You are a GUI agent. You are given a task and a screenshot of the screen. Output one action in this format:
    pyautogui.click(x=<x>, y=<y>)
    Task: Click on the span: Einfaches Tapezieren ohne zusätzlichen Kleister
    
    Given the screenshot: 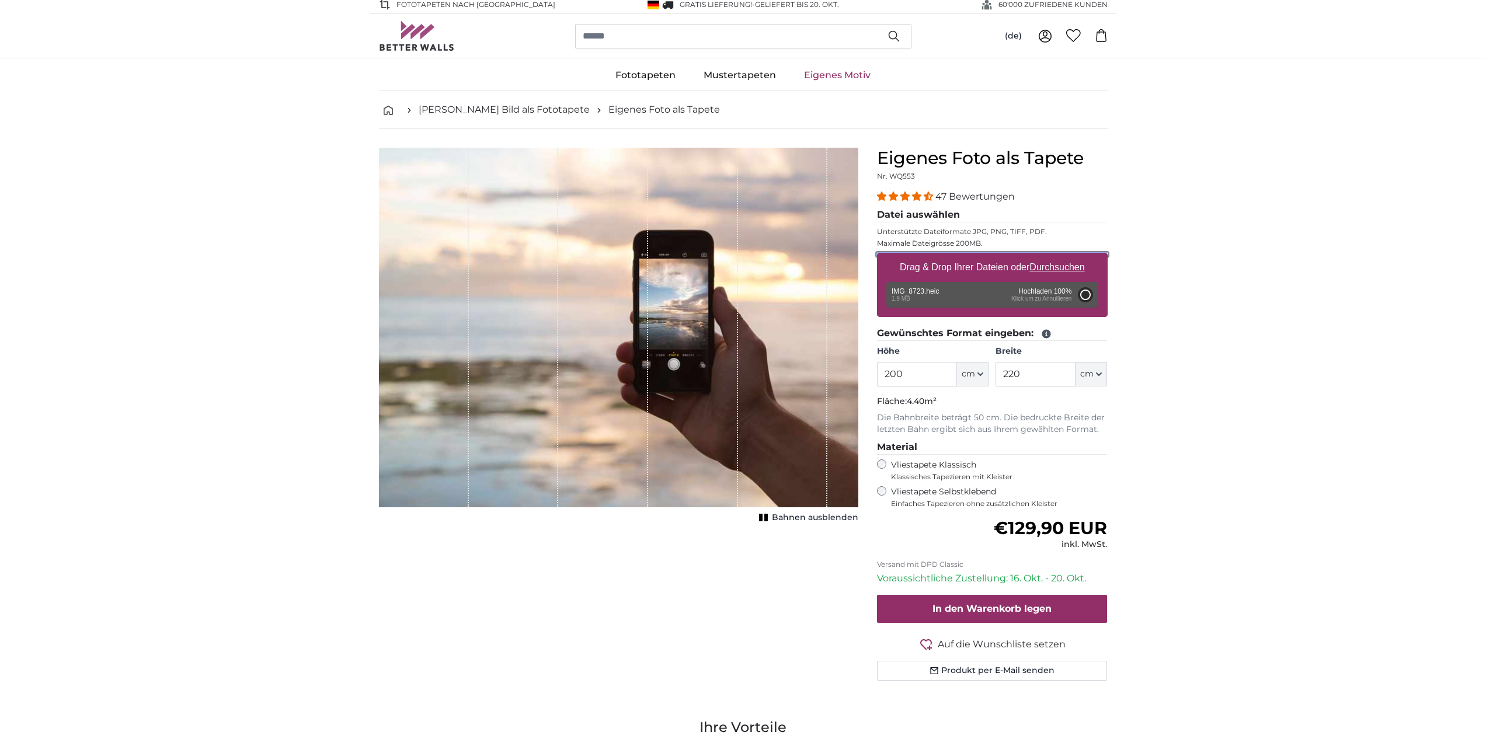 What is the action you would take?
    pyautogui.click(x=999, y=504)
    